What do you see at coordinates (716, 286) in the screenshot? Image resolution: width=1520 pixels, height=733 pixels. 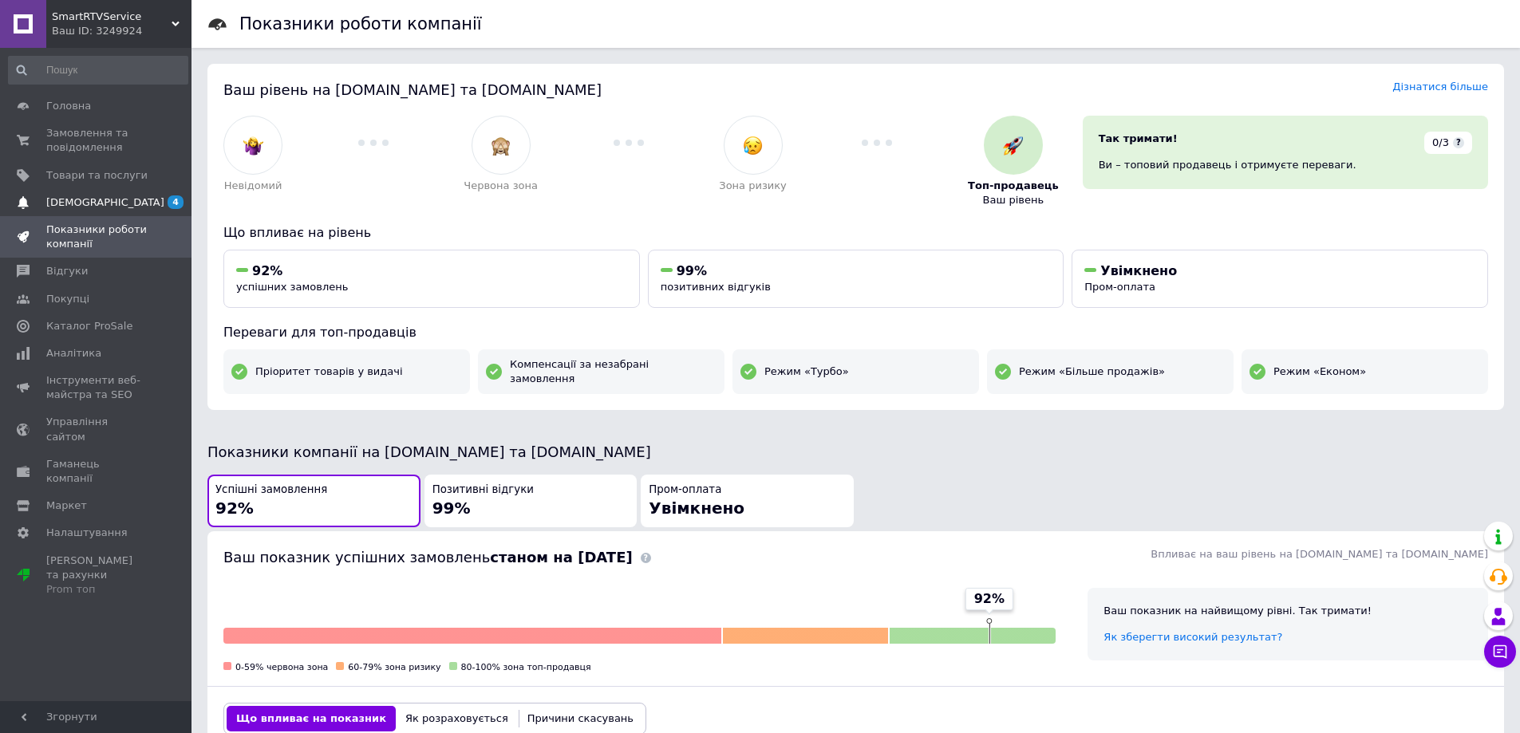 I see `span: позитивних відгуків` at bounding box center [716, 286].